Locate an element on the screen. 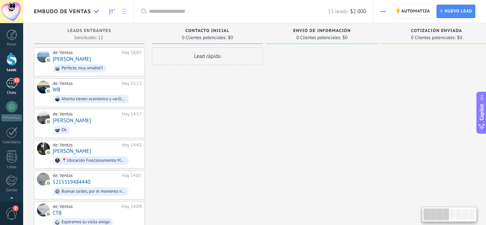 The image size is (486, 225). div: Perfecto, muy amable!! is located at coordinates (82, 68).